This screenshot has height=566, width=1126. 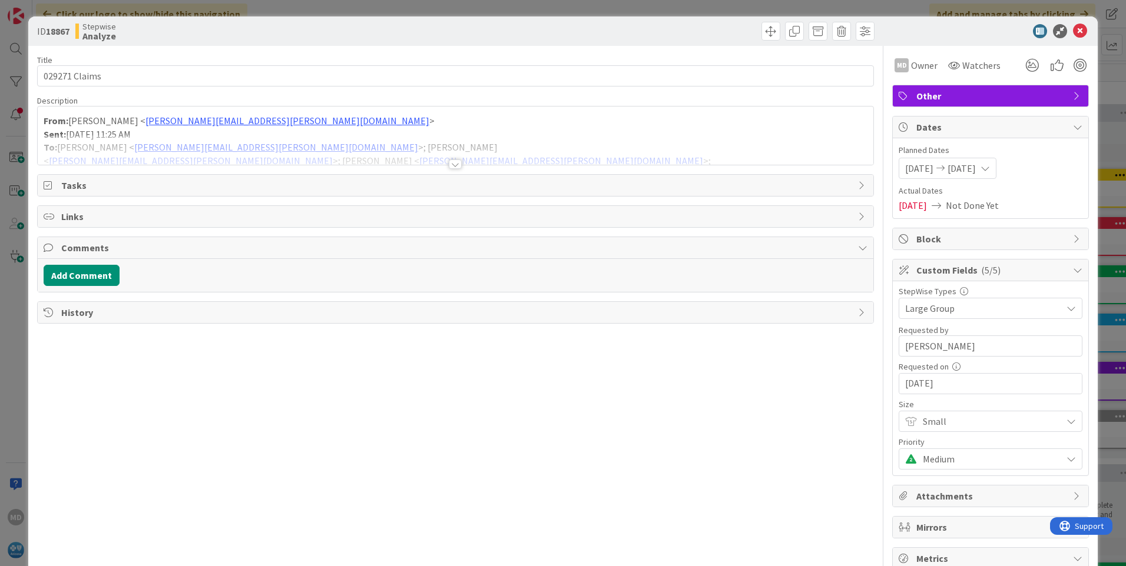 What do you see at coordinates (57, 101) in the screenshot?
I see `span: Description` at bounding box center [57, 101].